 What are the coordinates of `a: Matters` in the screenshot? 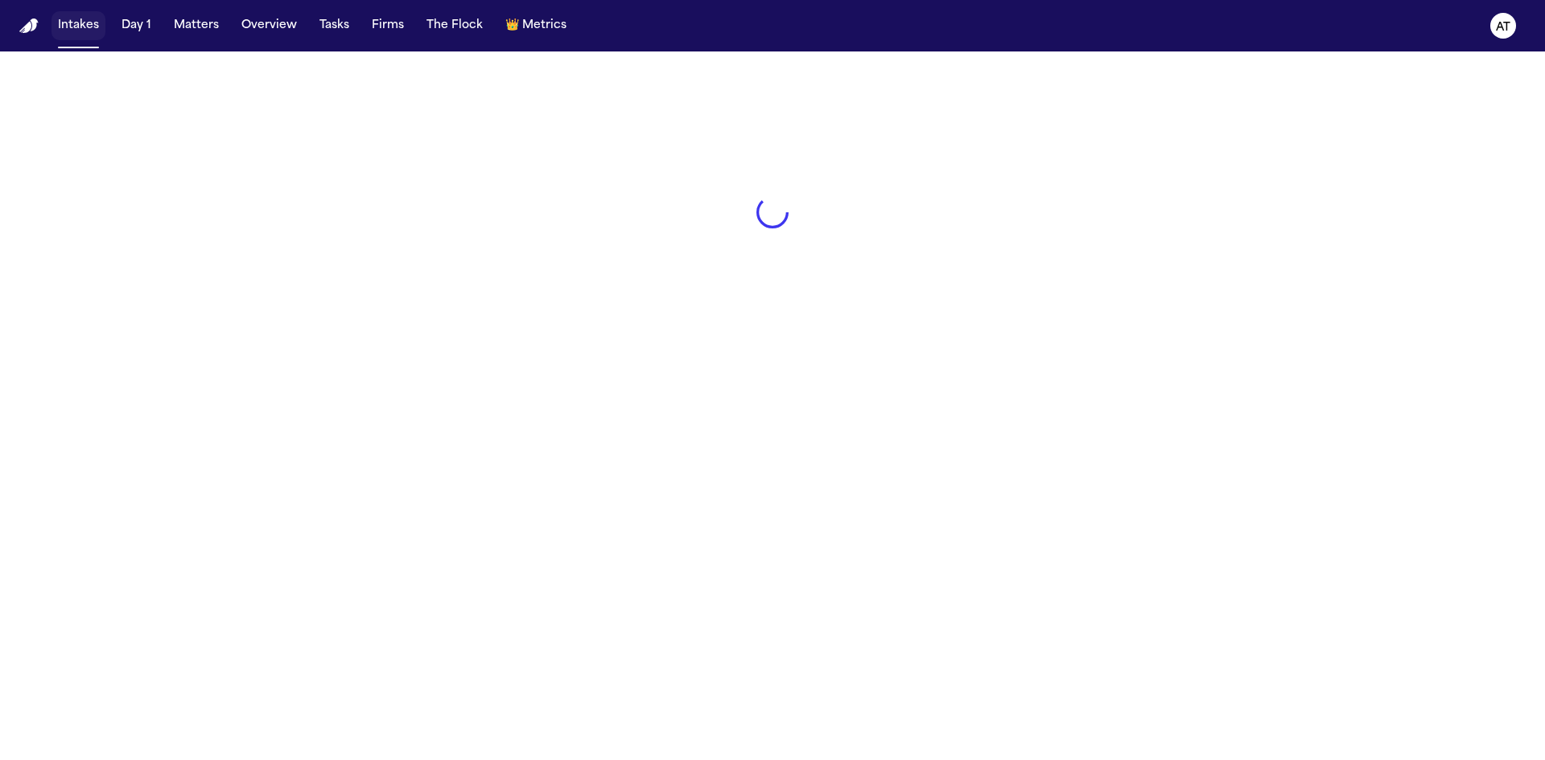 It's located at (196, 26).